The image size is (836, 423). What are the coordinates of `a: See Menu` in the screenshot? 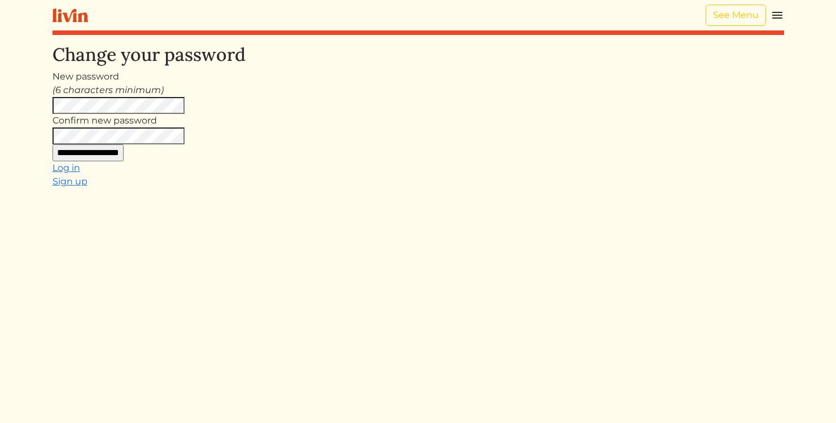 It's located at (735, 15).